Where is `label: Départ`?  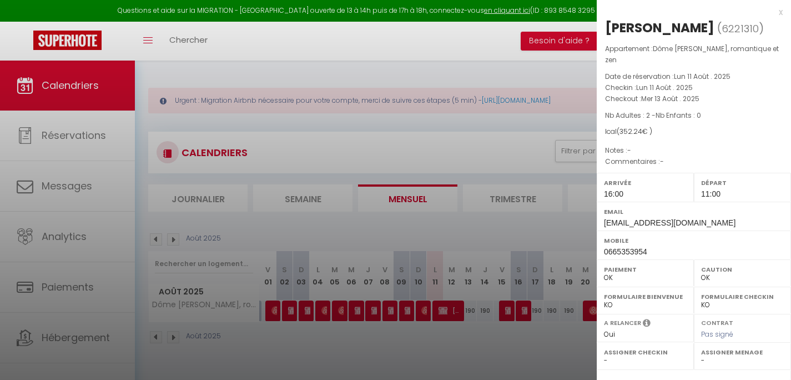 label: Départ is located at coordinates (742, 183).